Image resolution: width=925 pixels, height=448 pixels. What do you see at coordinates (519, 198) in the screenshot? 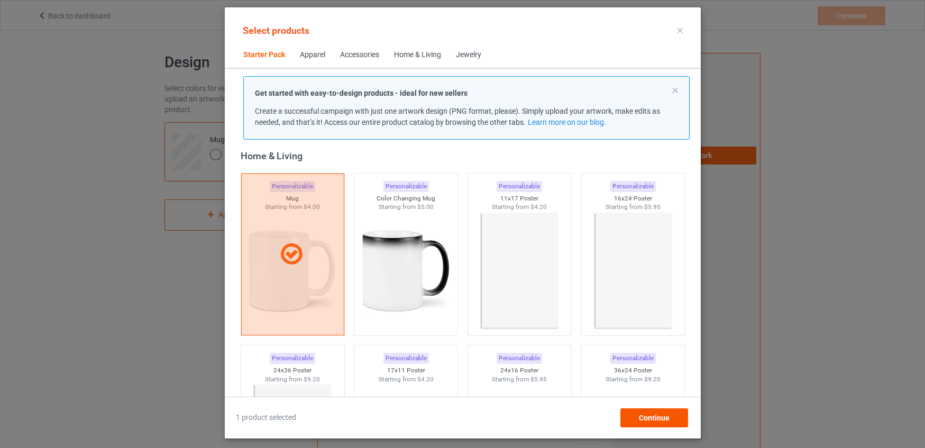
I see `div: 11x17 Poster` at bounding box center [519, 198].